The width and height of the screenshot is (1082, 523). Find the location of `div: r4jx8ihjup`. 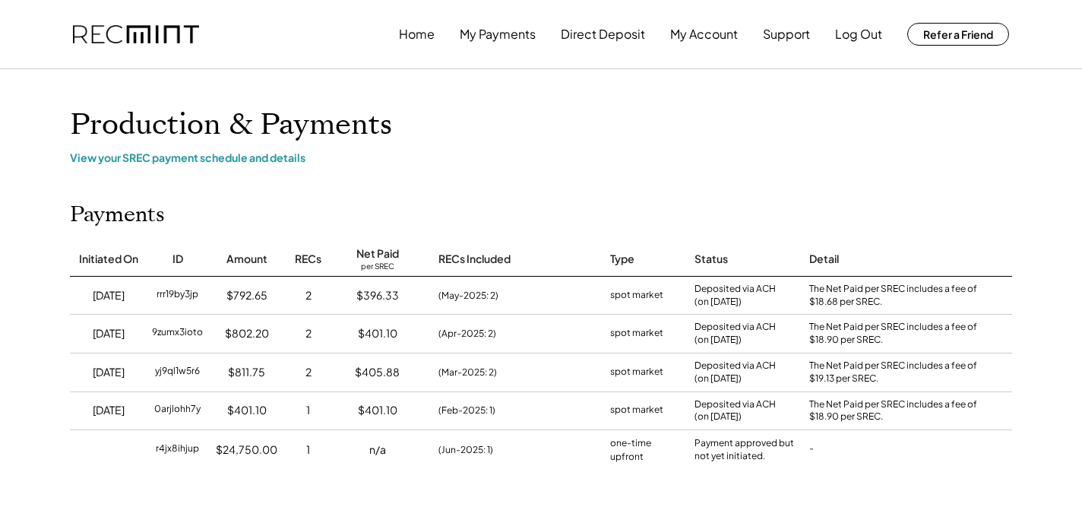

div: r4jx8ihjup is located at coordinates (177, 450).